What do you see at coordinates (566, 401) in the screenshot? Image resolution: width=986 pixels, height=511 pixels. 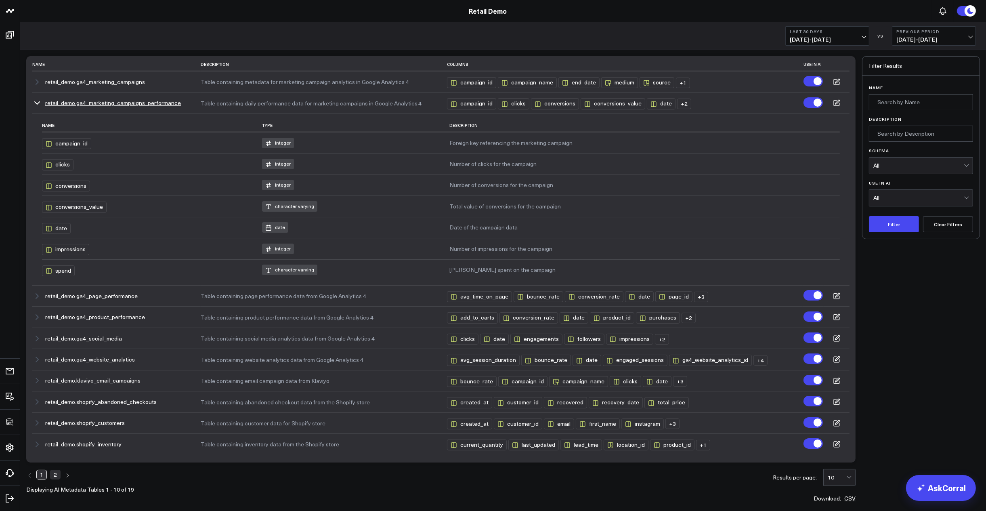 I see `button: recovered` at bounding box center [566, 401].